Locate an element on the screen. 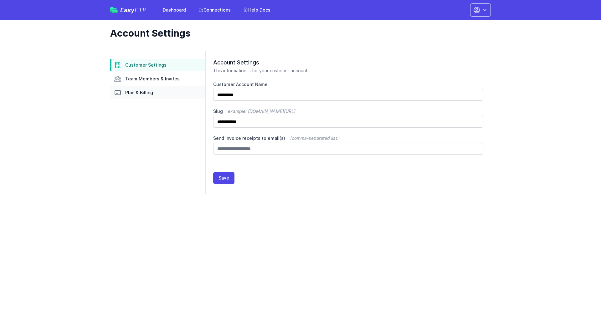  label: Send invoice receipts to email(s) is located at coordinates (348, 138).